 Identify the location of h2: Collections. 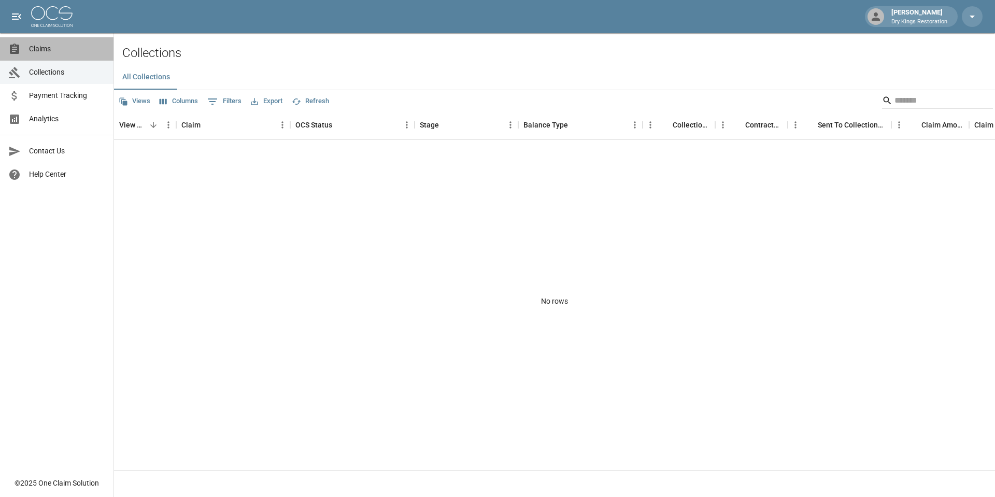
(559, 53).